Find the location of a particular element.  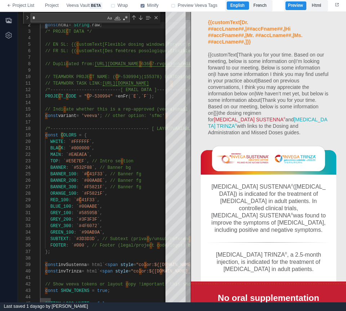

div: 45 is located at coordinates (24, 304).